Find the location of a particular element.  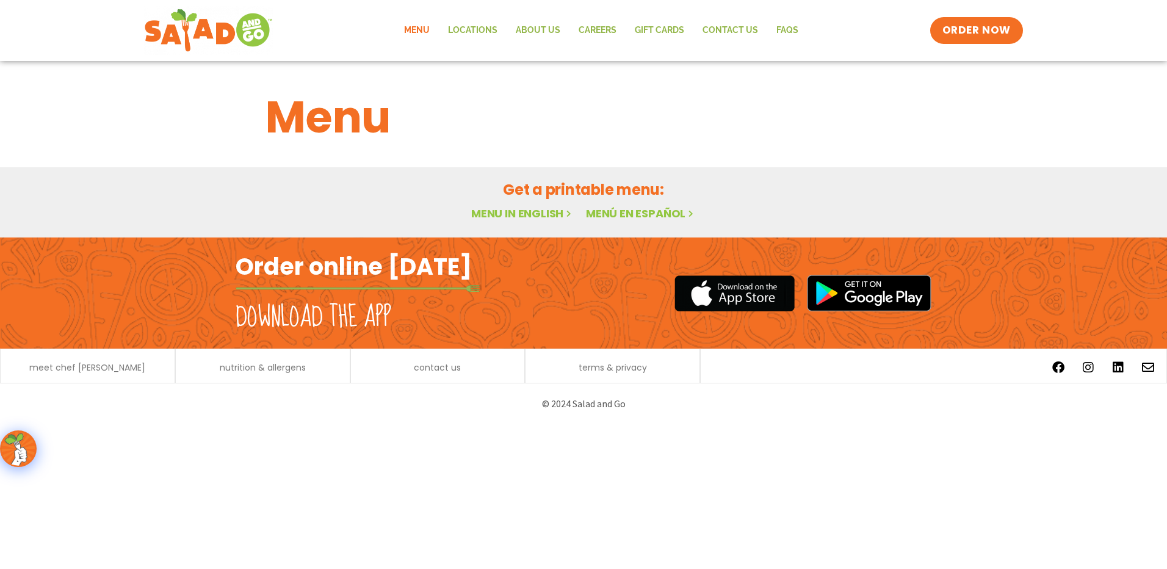

img: fork is located at coordinates (358, 288).